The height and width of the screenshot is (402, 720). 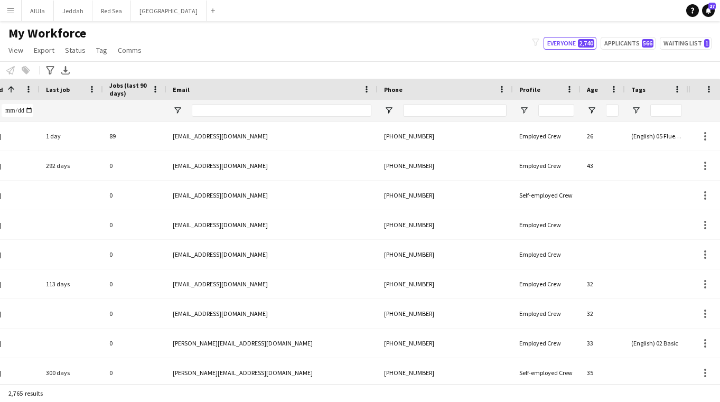 What do you see at coordinates (712, 6) in the screenshot?
I see `span: 27` at bounding box center [712, 6].